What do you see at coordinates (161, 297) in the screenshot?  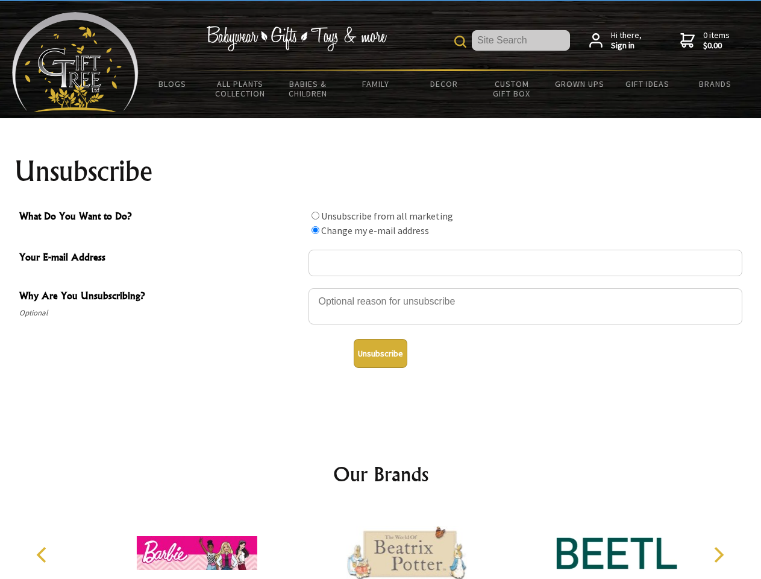 I see `span: Why Are You Unsubscribing?` at bounding box center [161, 297].